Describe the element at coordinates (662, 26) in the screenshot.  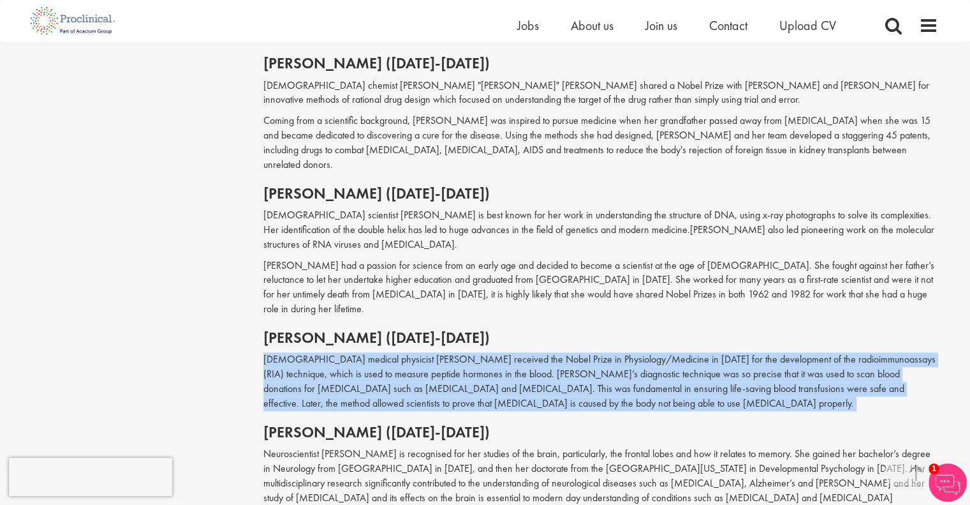
I see `span: Join us` at that location.